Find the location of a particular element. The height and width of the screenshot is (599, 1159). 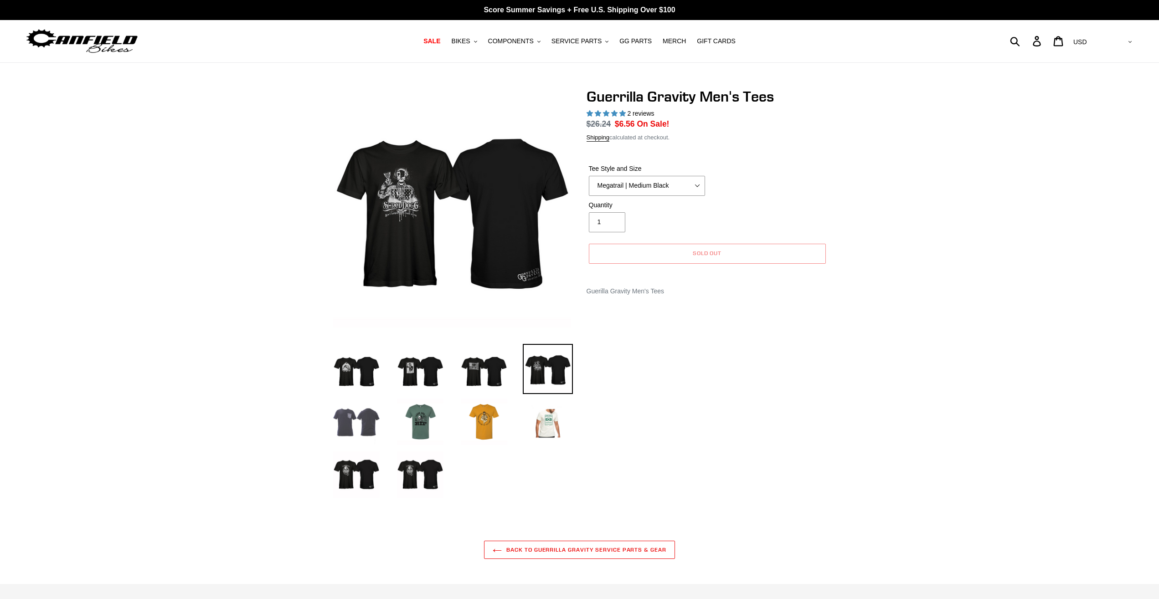

button: SERVICE PARTS is located at coordinates (580, 41).